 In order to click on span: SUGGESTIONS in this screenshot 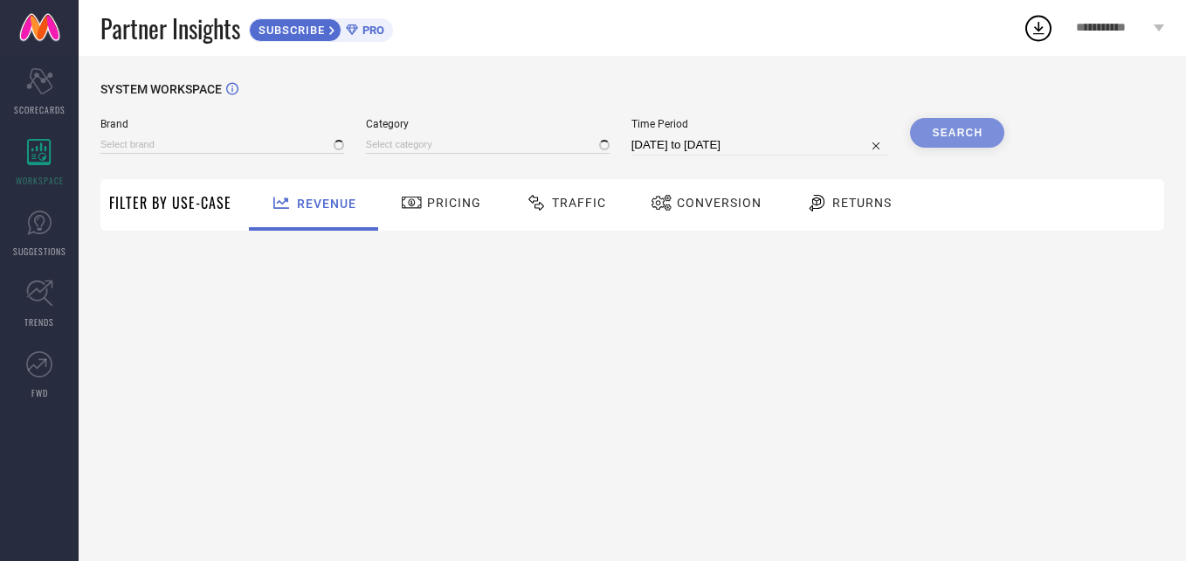, I will do `click(39, 251)`.